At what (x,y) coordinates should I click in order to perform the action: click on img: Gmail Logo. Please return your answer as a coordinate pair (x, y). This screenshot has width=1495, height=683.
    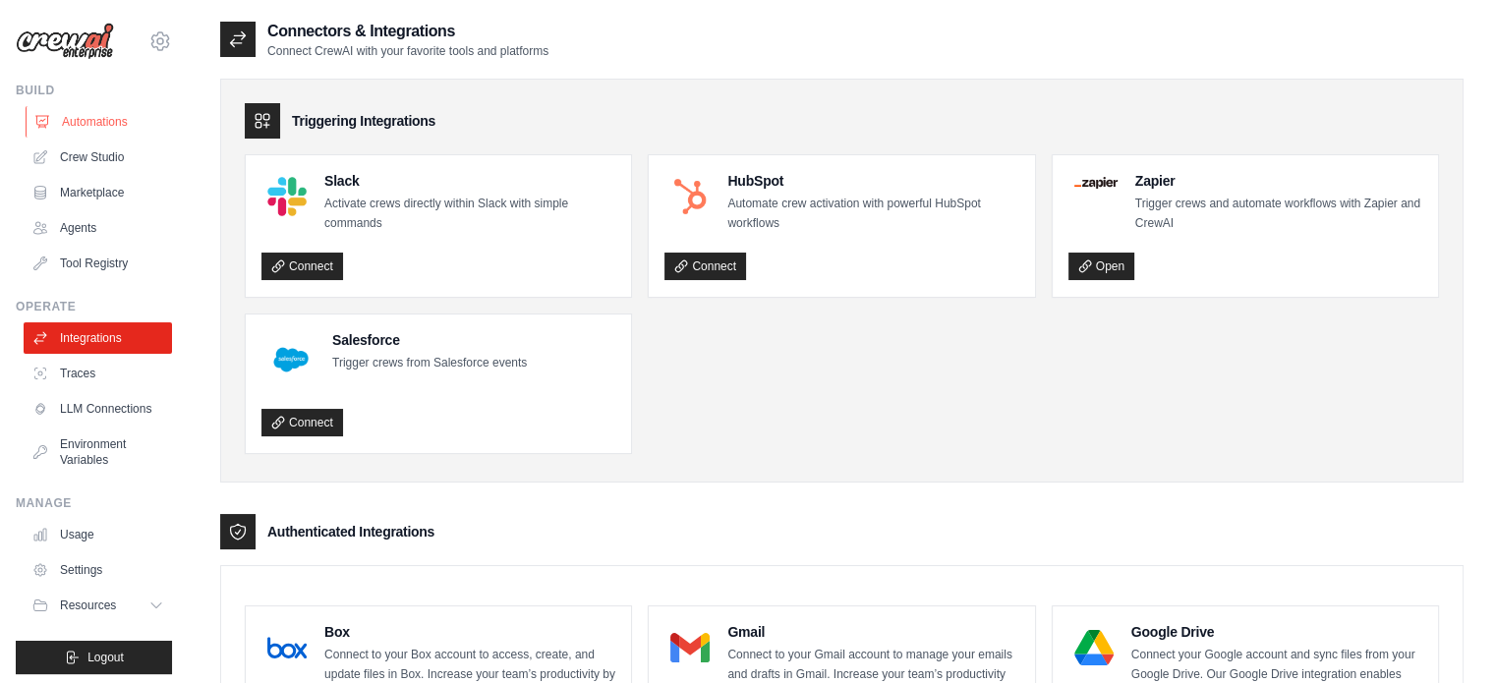
    Looking at the image, I should click on (690, 648).